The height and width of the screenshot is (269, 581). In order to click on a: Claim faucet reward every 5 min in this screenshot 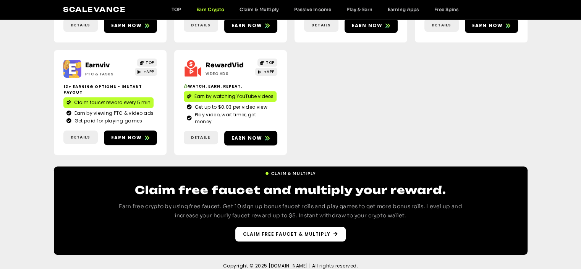, I will do `click(109, 102)`.